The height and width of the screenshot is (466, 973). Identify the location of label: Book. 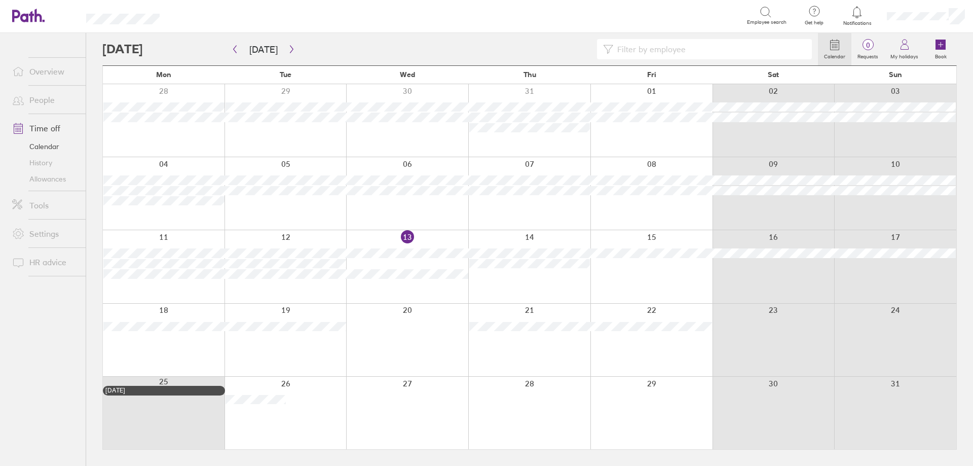
(940, 55).